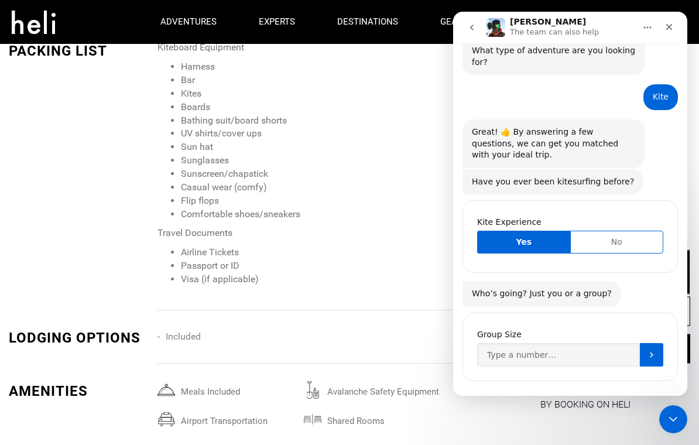 This screenshot has width=699, height=445. Describe the element at coordinates (78, 391) in the screenshot. I see `div: Amenities` at that location.